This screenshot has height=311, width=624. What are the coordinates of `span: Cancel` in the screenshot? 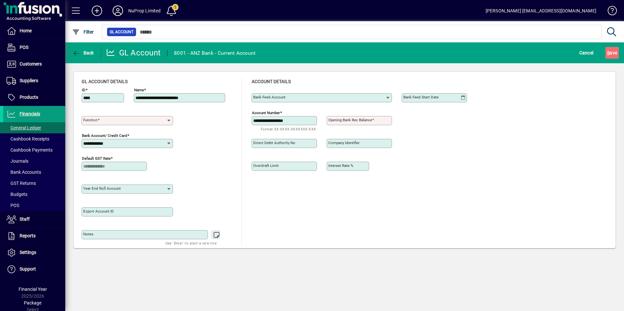 It's located at (587, 53).